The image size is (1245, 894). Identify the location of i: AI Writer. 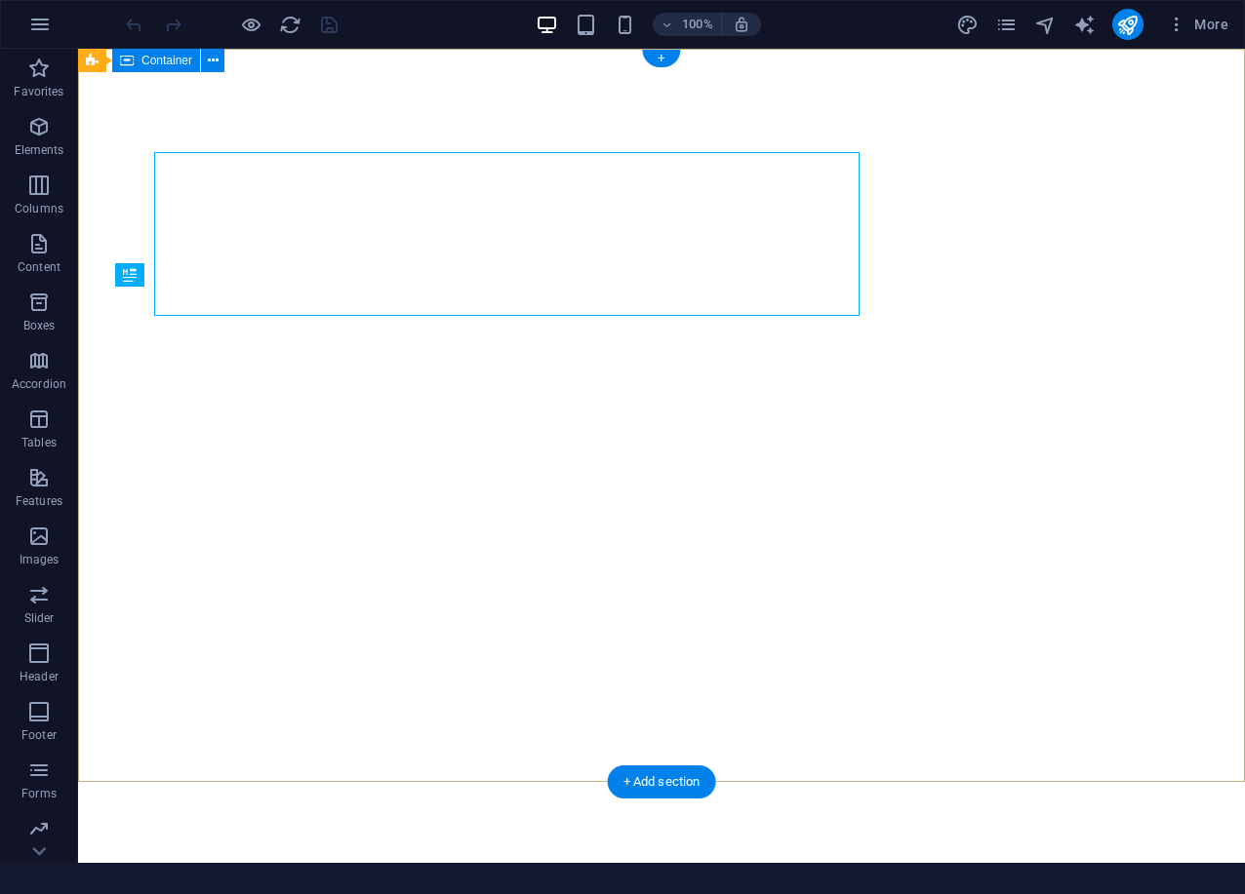
(1084, 24).